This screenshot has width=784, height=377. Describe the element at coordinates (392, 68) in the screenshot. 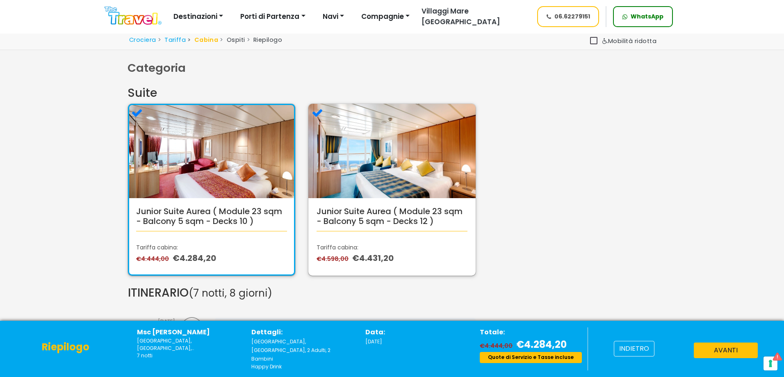

I see `div: Categoria` at that location.